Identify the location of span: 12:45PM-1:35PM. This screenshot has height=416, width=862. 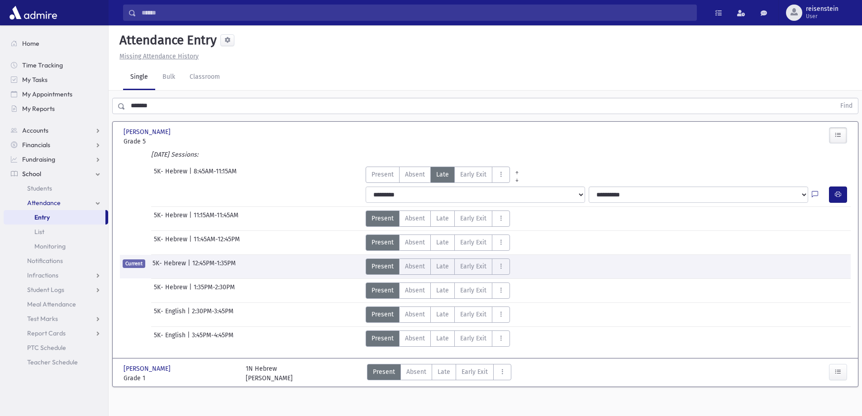
(214, 266).